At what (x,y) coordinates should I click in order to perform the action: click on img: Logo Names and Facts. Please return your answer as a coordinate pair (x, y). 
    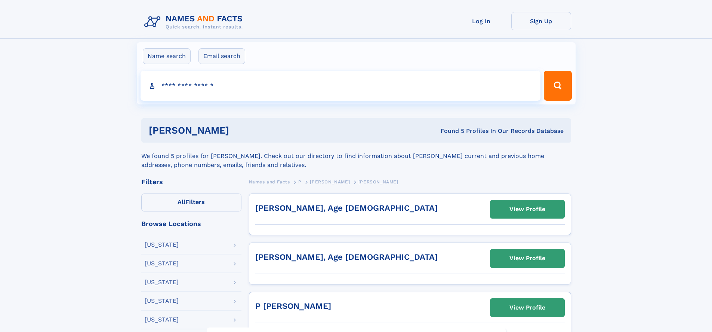
    Looking at the image, I should click on (195, 22).